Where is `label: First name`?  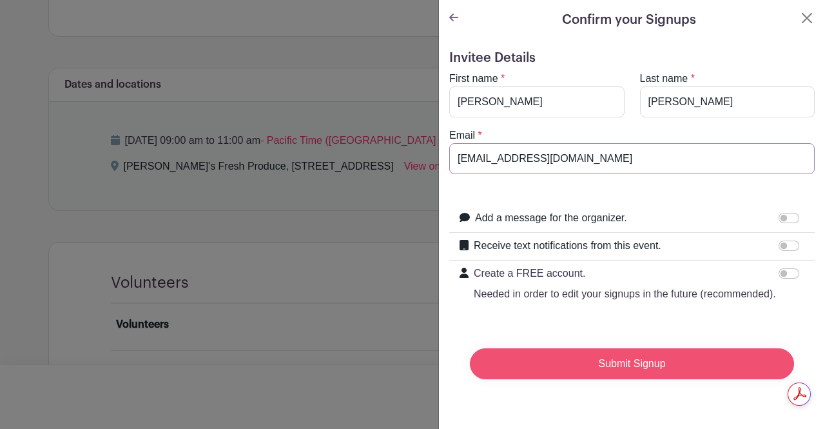
label: First name is located at coordinates (474, 79).